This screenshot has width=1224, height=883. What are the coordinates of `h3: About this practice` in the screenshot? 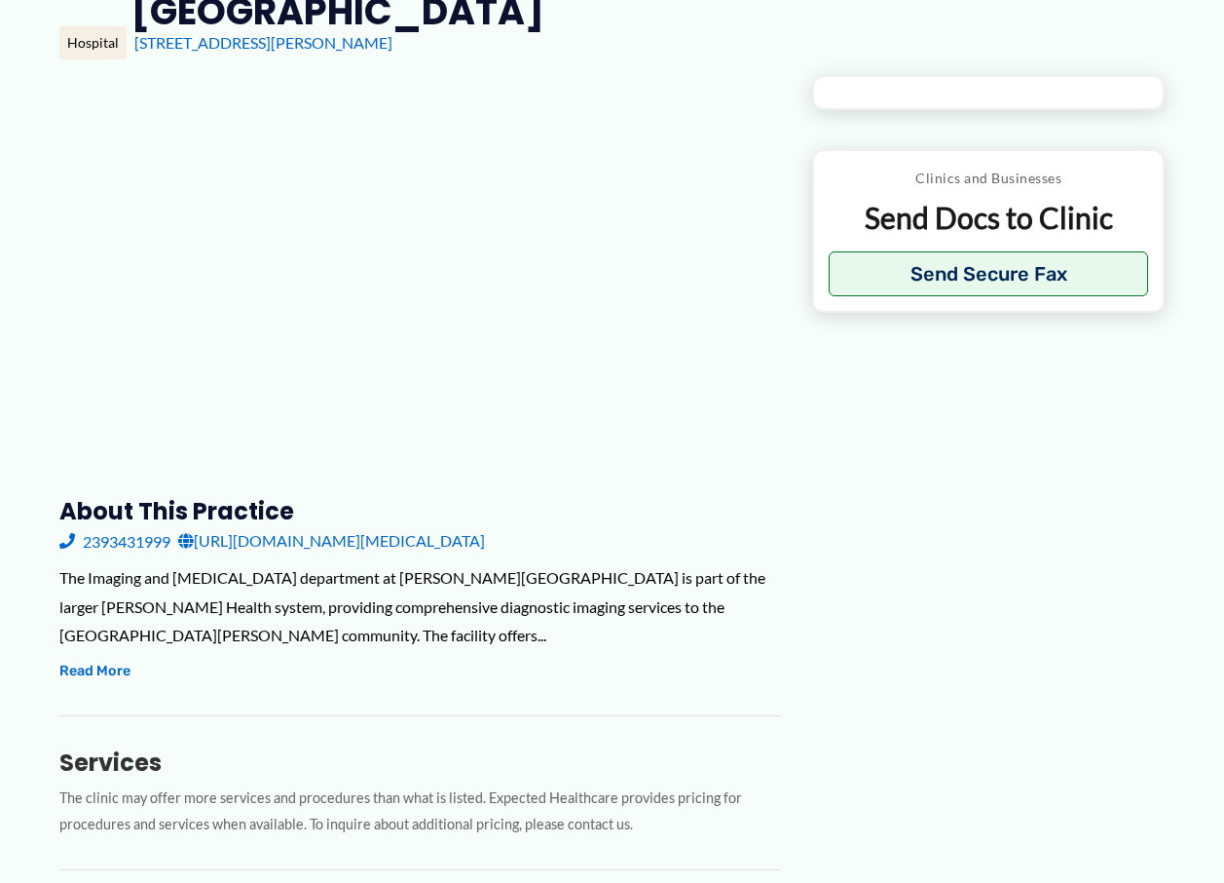 It's located at (420, 510).